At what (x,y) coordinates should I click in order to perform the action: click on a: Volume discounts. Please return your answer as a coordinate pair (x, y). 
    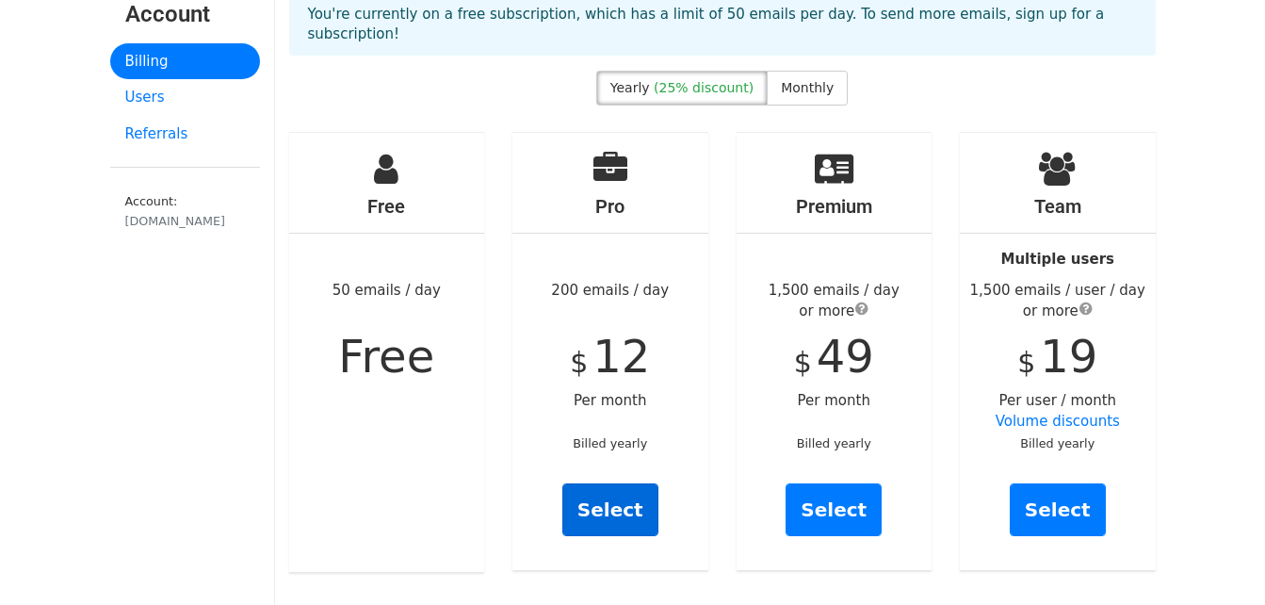
    Looking at the image, I should click on (1058, 421).